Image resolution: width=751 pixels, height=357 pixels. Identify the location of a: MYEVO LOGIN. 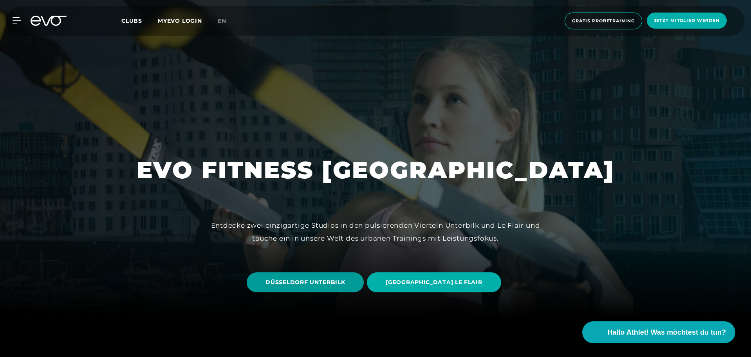
(180, 21).